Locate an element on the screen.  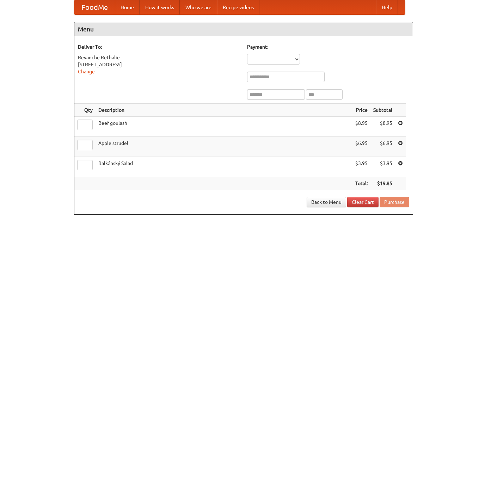
th: $19.85 is located at coordinates (383, 183).